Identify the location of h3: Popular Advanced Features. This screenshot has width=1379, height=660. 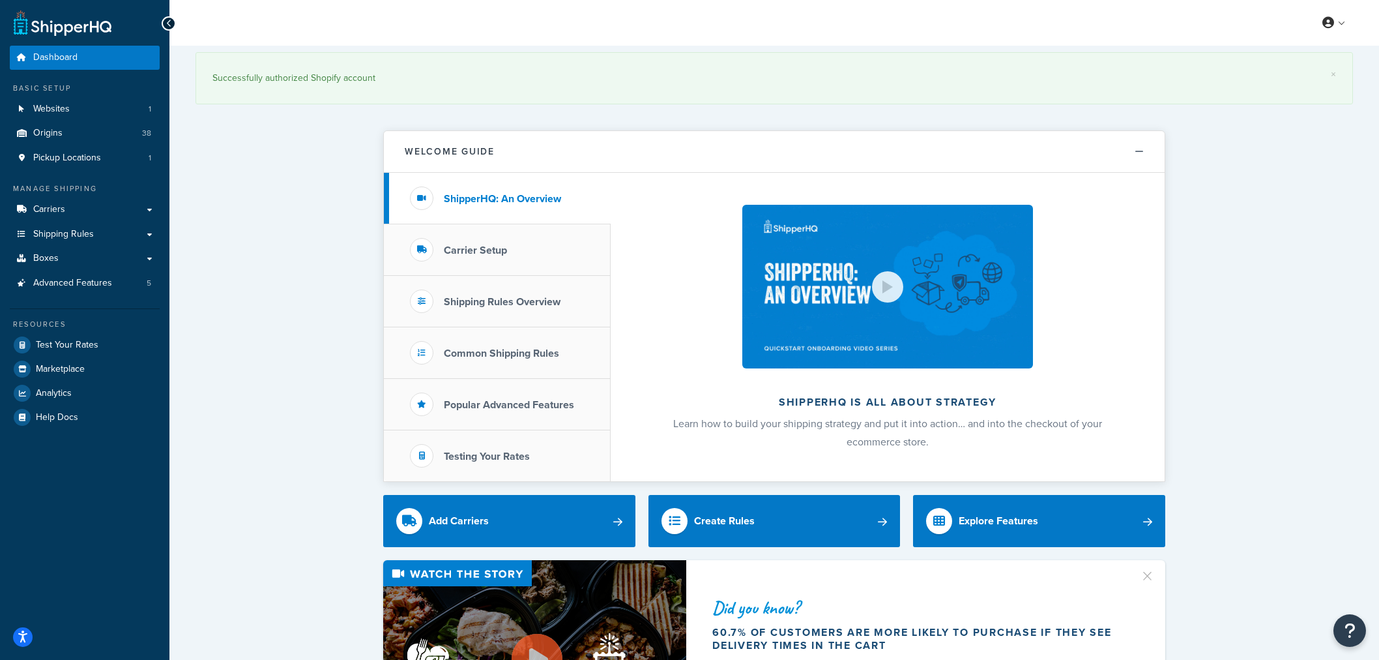
(509, 405).